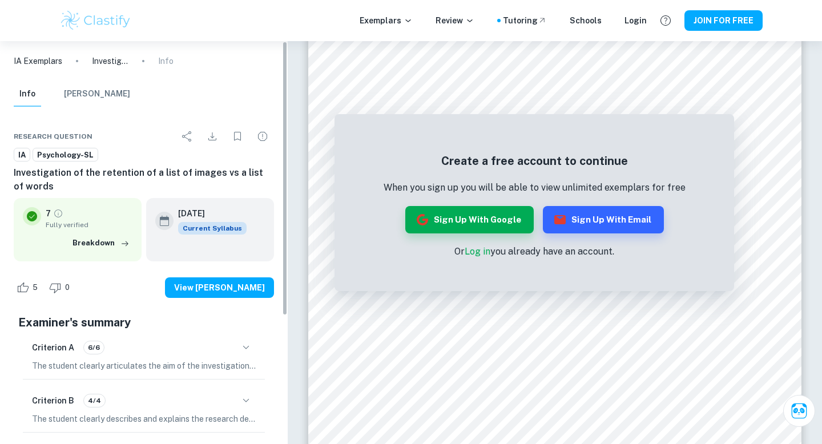 This screenshot has width=822, height=444. I want to click on button: Ask Clai, so click(799, 411).